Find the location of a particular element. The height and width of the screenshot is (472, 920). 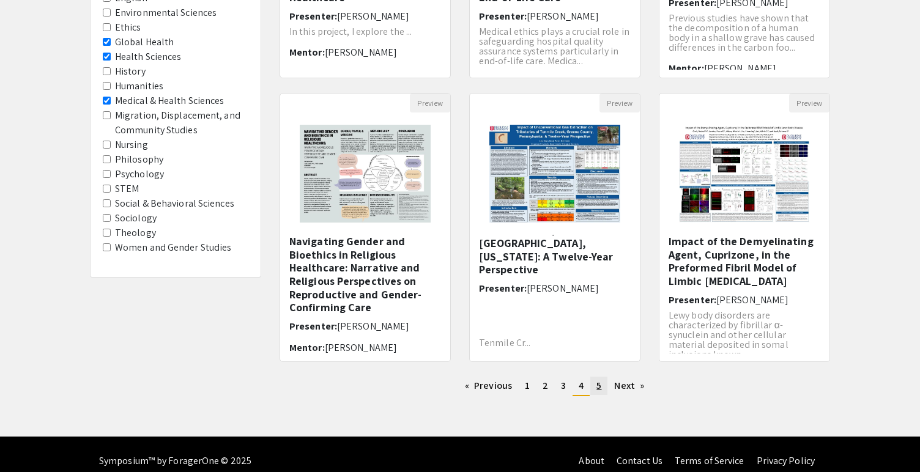

h5: Navigating Gender and Bioethics in Religious Healthcare: Narrative and Religious Perspectives on ... is located at coordinates (365, 275).